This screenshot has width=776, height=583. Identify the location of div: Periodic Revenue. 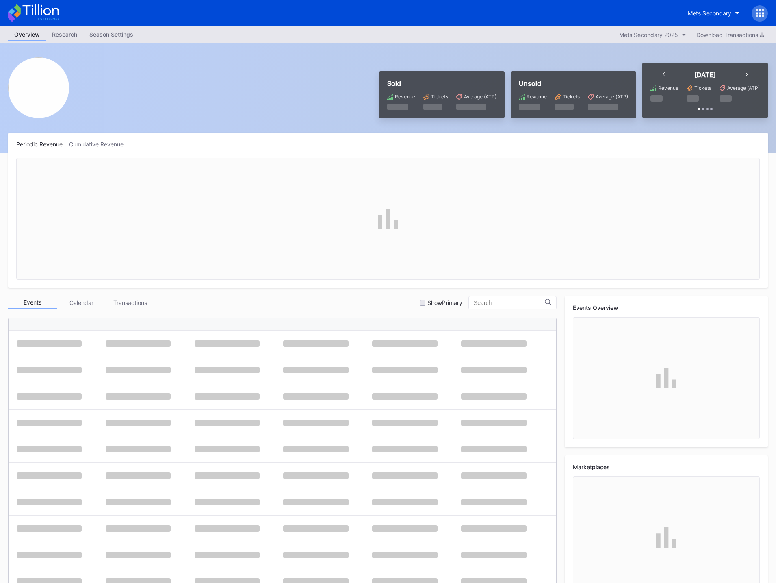
(43, 144).